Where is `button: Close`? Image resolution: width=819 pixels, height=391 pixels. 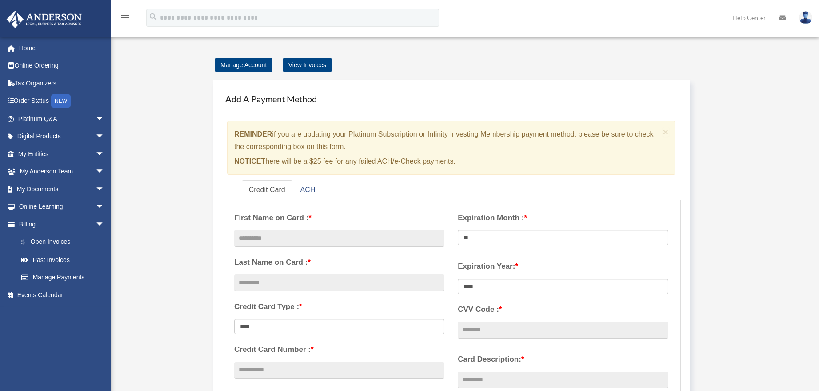
button: Close is located at coordinates (666, 132).